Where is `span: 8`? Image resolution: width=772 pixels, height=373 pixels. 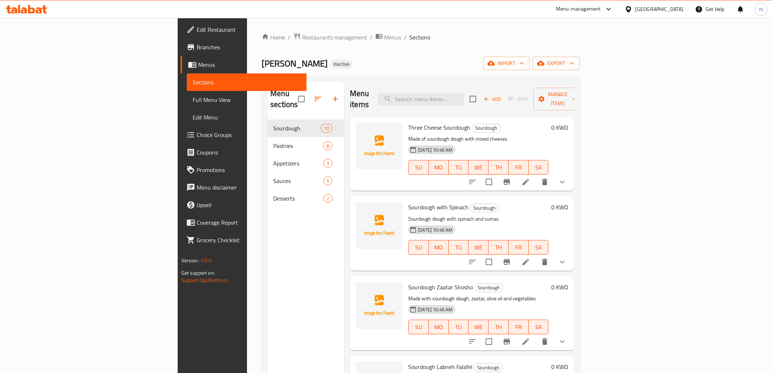 span: 8 is located at coordinates (328, 146).